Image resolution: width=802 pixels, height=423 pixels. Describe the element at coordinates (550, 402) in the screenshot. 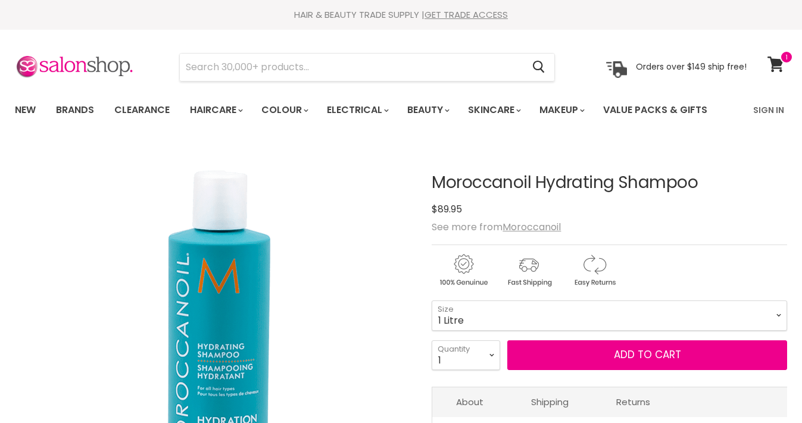

I see `a: Shipping` at that location.